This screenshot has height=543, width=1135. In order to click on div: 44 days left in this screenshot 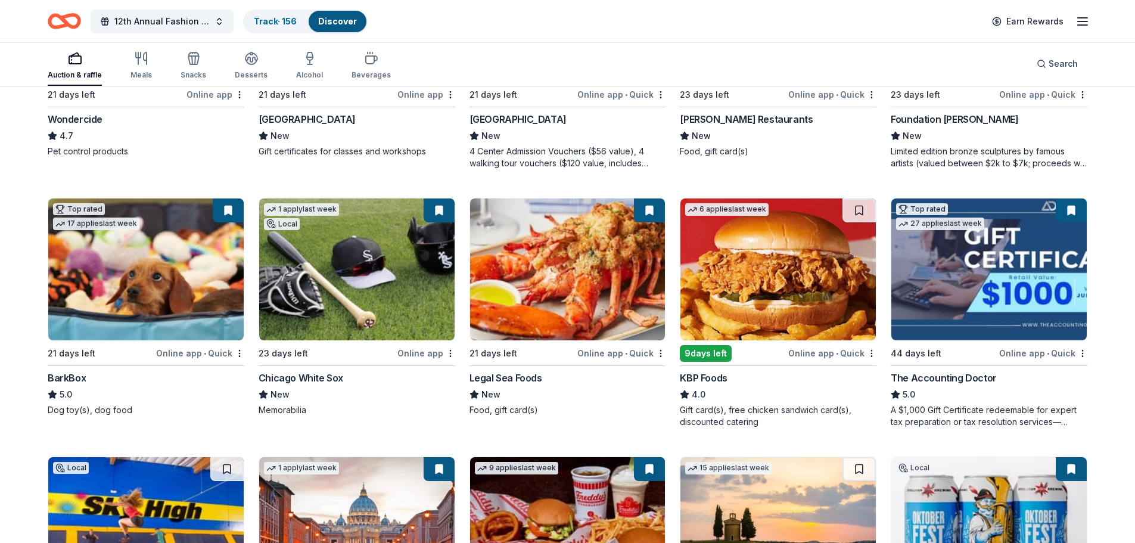, I will do `click(916, 353)`.